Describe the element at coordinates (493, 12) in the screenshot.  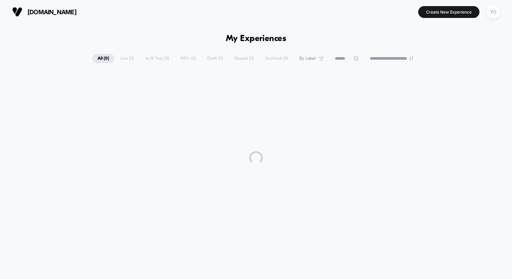
I see `div: YO` at that location.